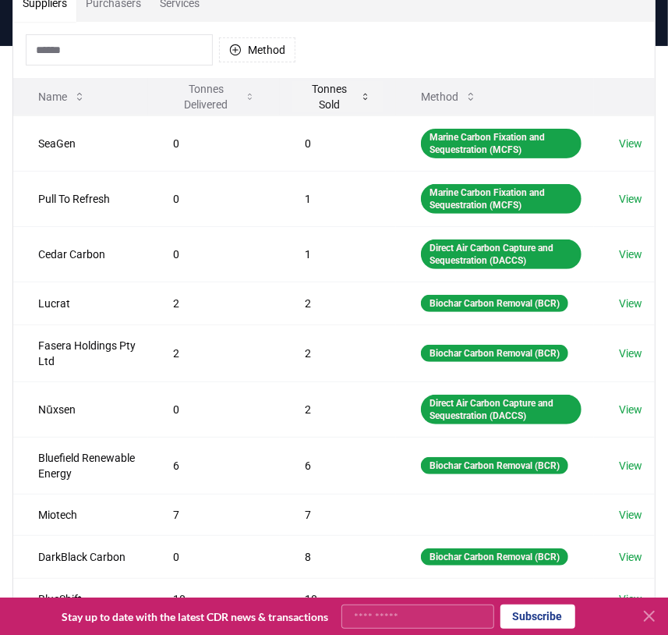 This screenshot has width=668, height=635. I want to click on td: Cedar Carbon, so click(80, 253).